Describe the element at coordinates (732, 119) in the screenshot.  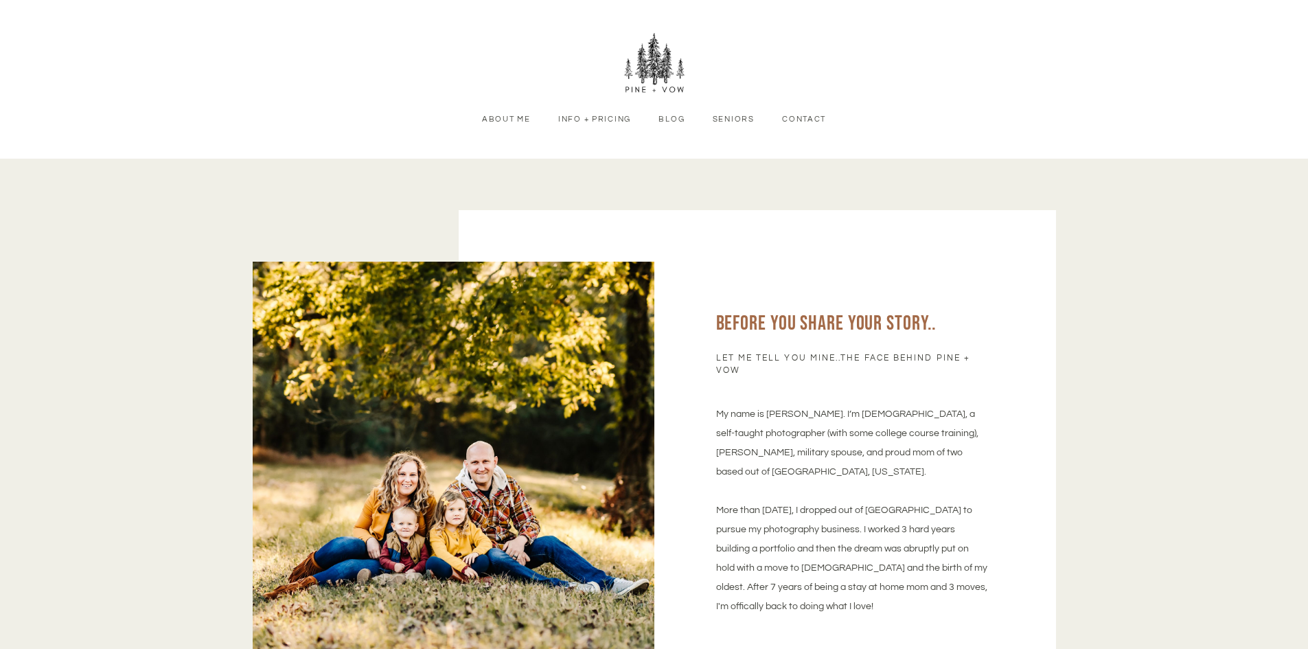
I see `a: Seniors` at that location.